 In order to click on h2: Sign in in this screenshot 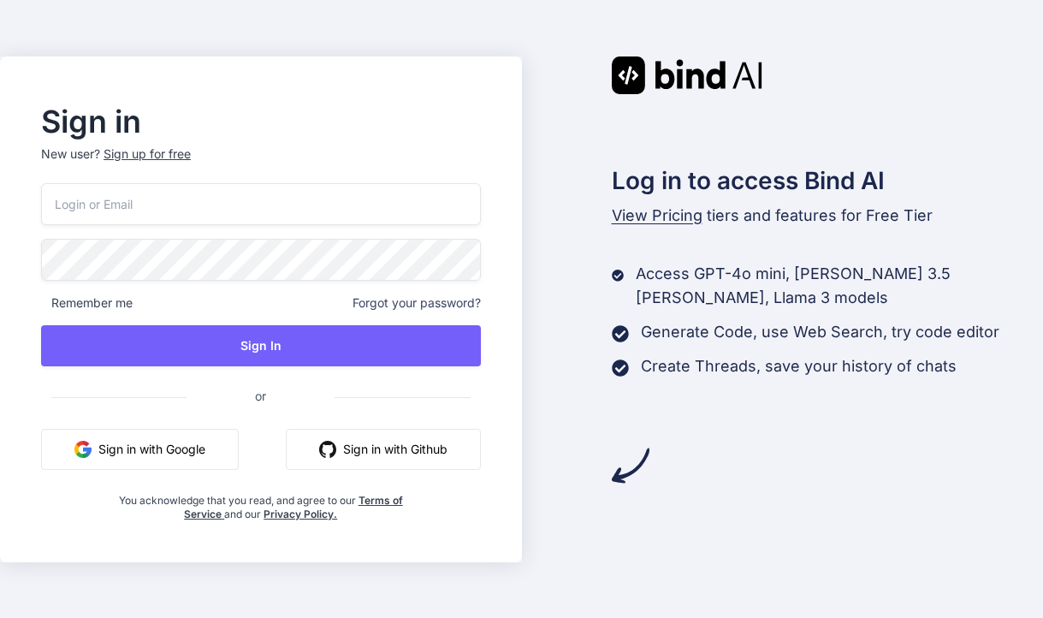, I will do `click(261, 121)`.